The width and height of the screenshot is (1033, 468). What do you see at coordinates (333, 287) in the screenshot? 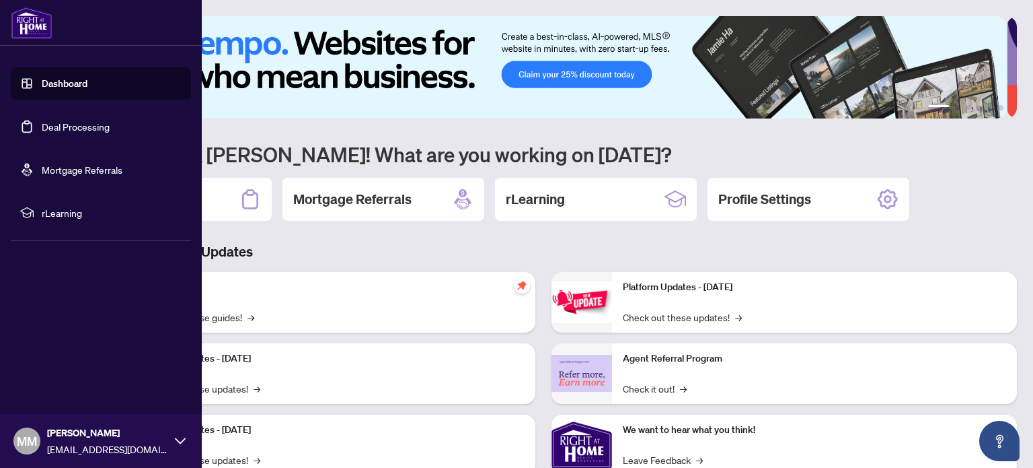
I see `p: Self-Help` at bounding box center [333, 287].